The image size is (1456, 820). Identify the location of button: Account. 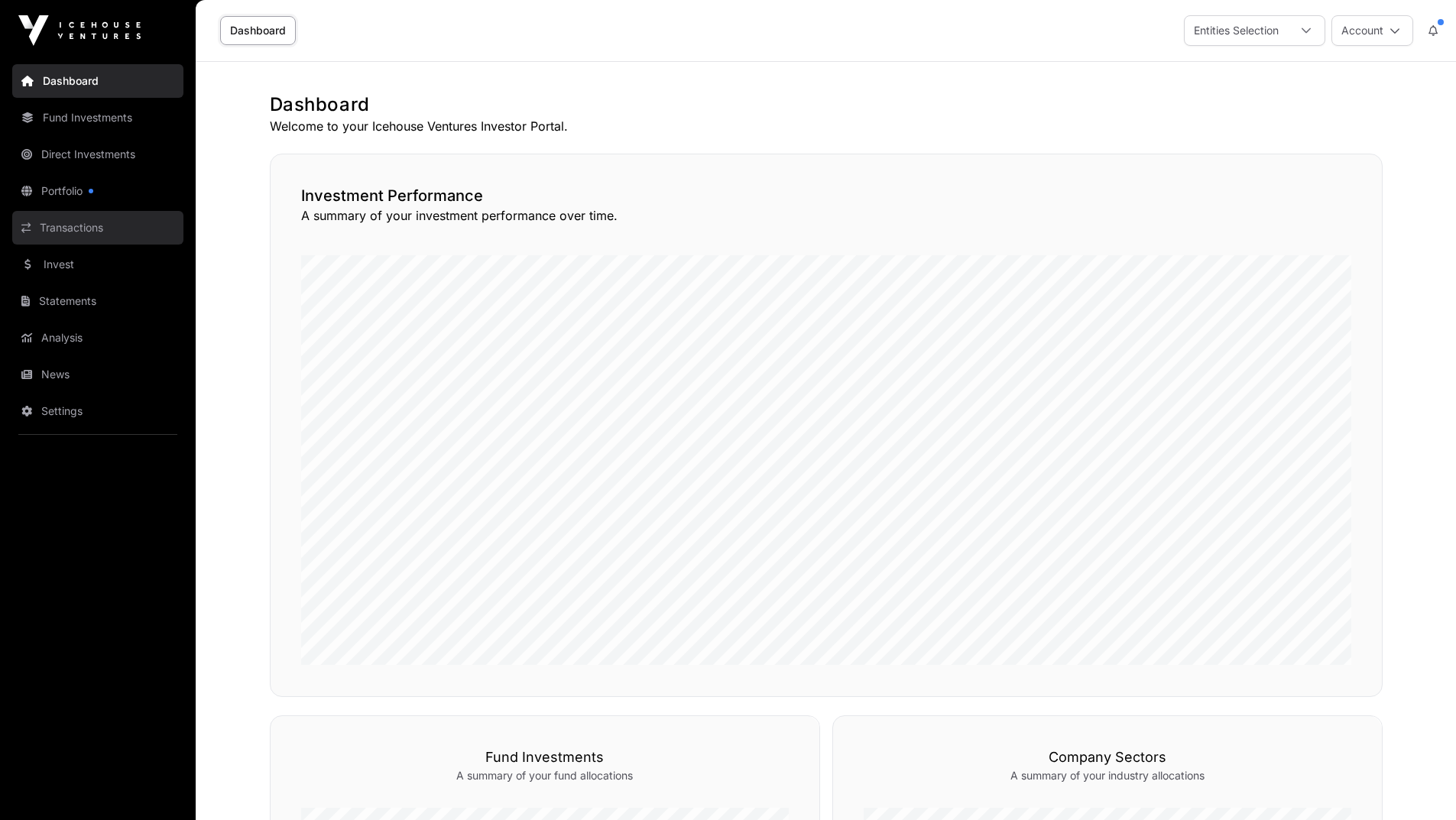
(1372, 30).